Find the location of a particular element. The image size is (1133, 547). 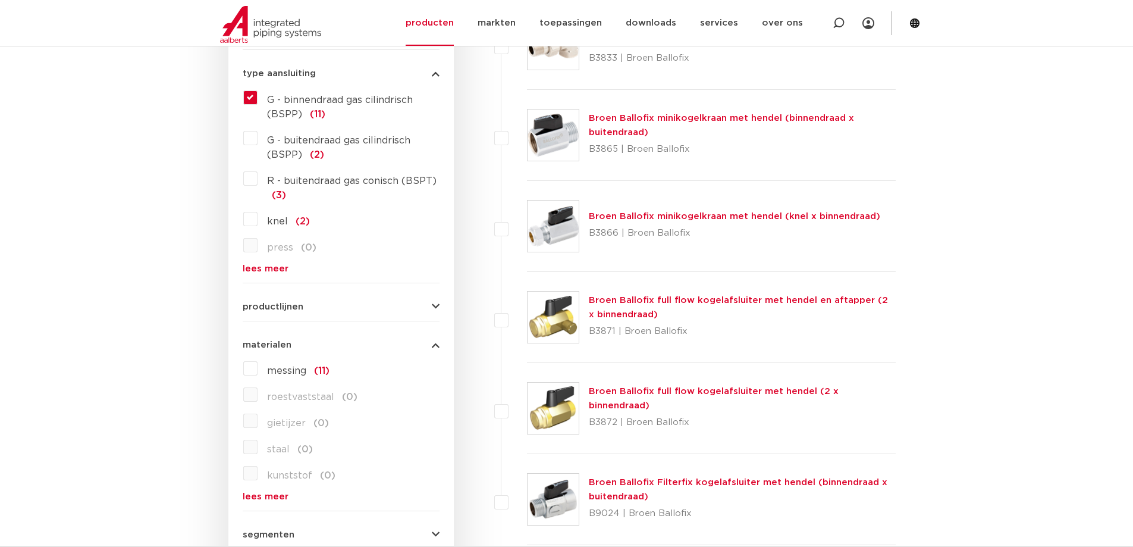

span: G - binnendraad gas cilindrisch (BSPP) is located at coordinates (340, 107).